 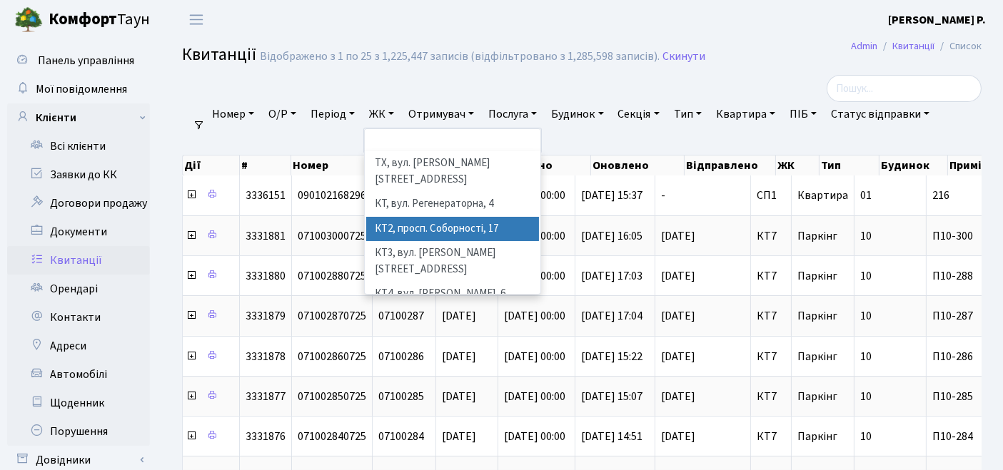 I want to click on th: Відправлено, so click(x=729, y=166).